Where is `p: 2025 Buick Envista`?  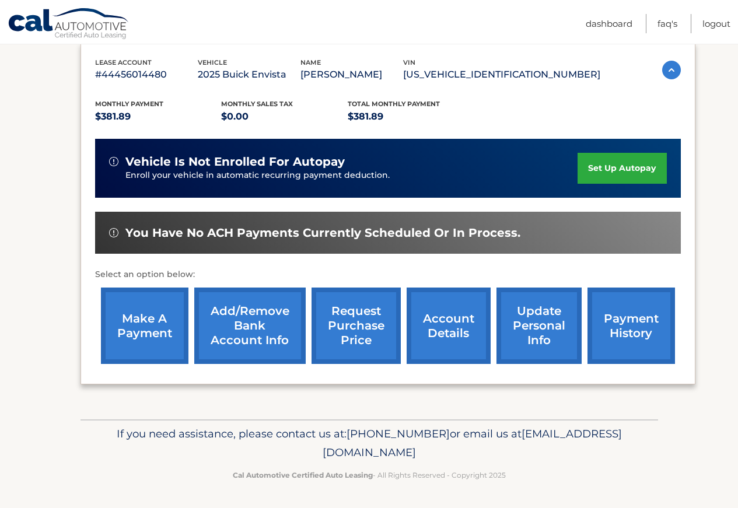 p: 2025 Buick Envista is located at coordinates (249, 75).